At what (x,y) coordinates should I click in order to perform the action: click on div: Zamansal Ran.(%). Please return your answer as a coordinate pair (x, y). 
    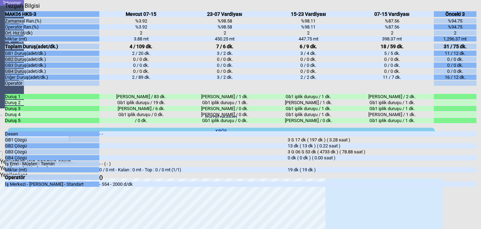
    Looking at the image, I should click on (52, 21).